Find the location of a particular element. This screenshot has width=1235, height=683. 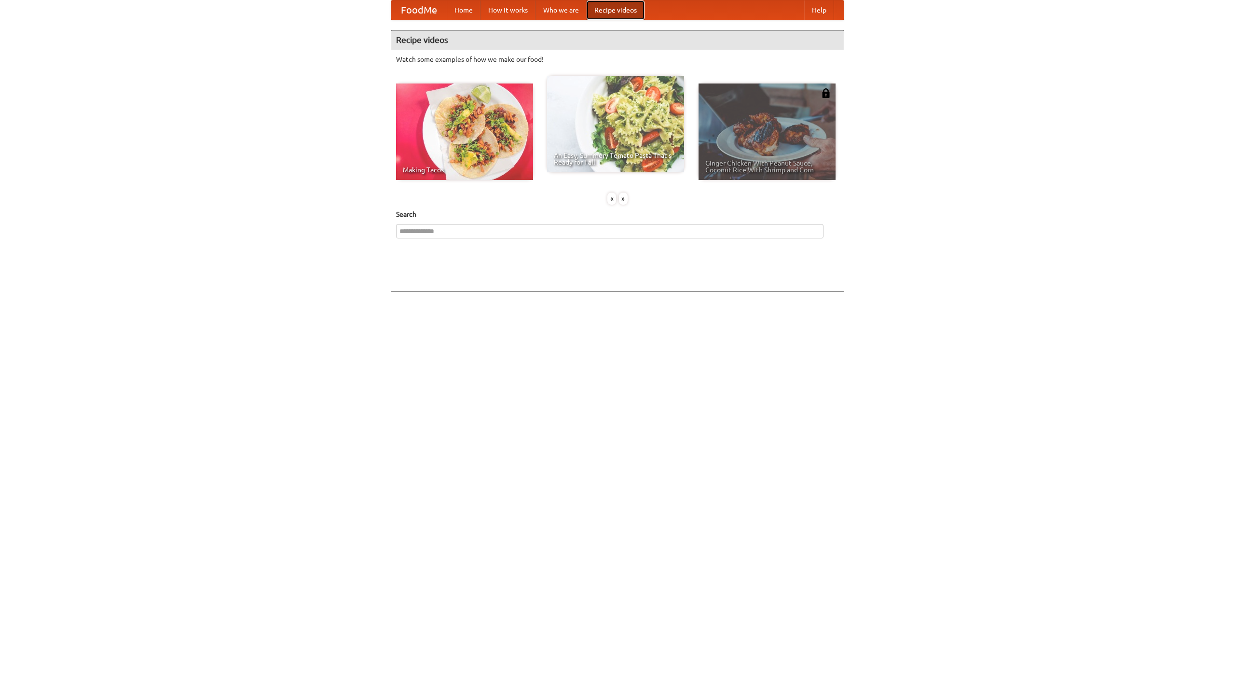

a: An Easy, Summery Tomato Pasta That's Ready for Fall is located at coordinates (616, 124).